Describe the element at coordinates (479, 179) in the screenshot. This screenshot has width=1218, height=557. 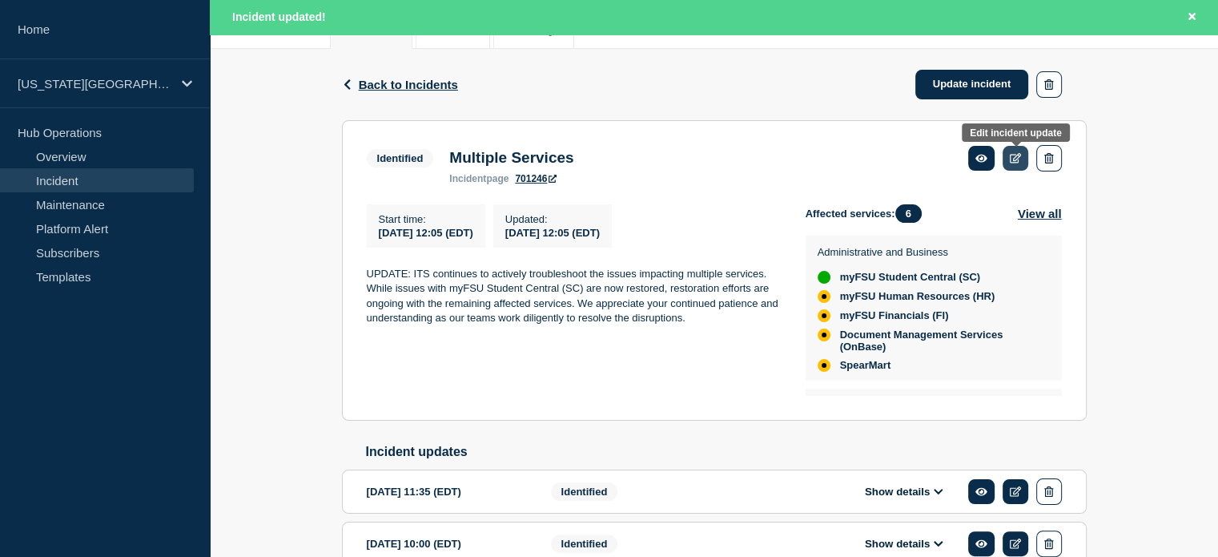
I see `p: page` at that location.